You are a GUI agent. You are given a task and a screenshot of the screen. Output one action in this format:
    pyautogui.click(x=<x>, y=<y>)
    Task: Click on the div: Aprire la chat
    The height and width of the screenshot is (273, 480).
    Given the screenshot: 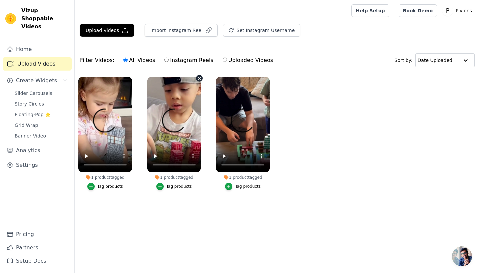 What is the action you would take?
    pyautogui.click(x=462, y=257)
    